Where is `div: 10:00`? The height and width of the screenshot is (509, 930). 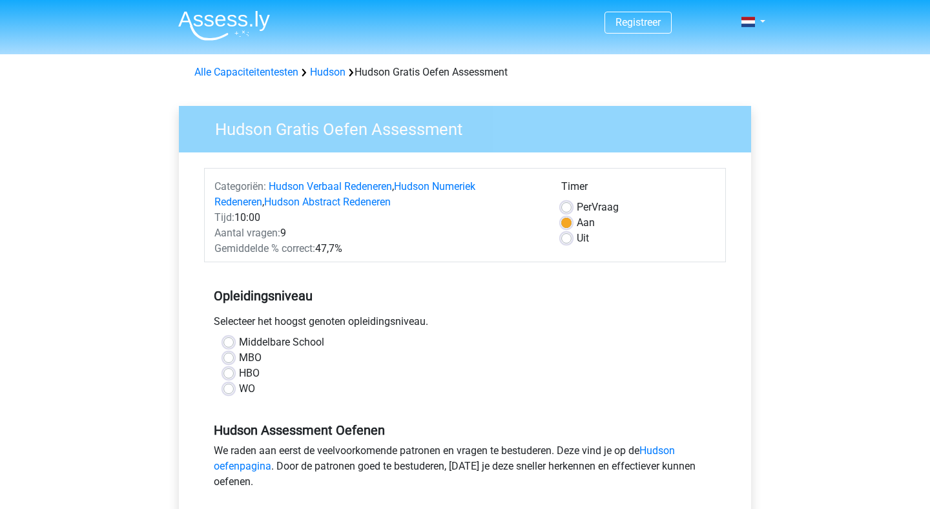 div: 10:00 is located at coordinates (378, 218).